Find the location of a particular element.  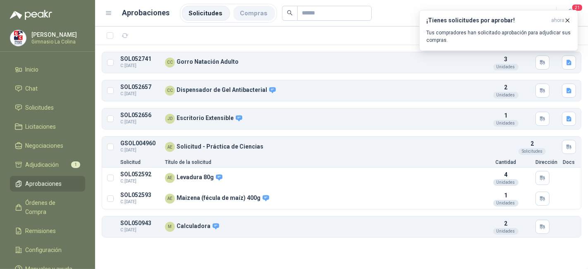

span: ahora is located at coordinates (558, 20).